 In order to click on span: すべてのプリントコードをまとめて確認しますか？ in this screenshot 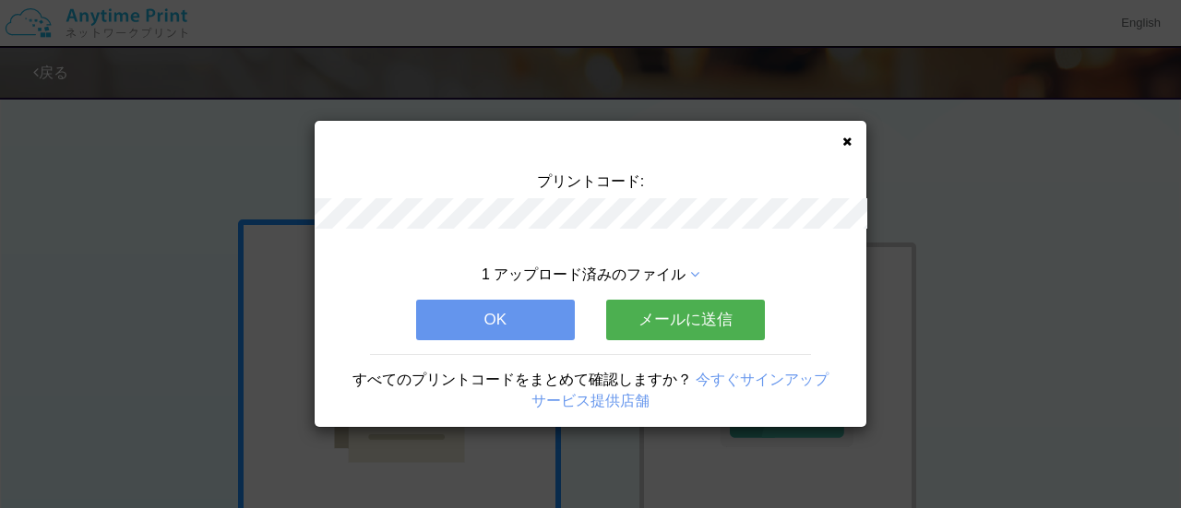, I will do `click(522, 379)`.